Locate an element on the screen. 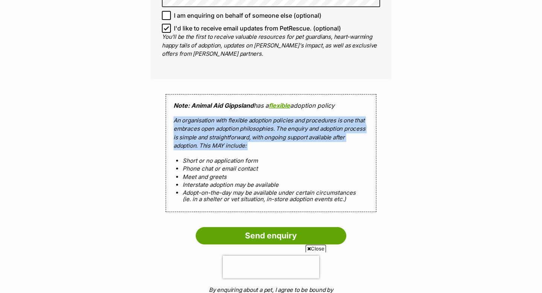  p: An organisation with flexible adoption policies and procedures is one that embraces open adoption... is located at coordinates (271, 133).